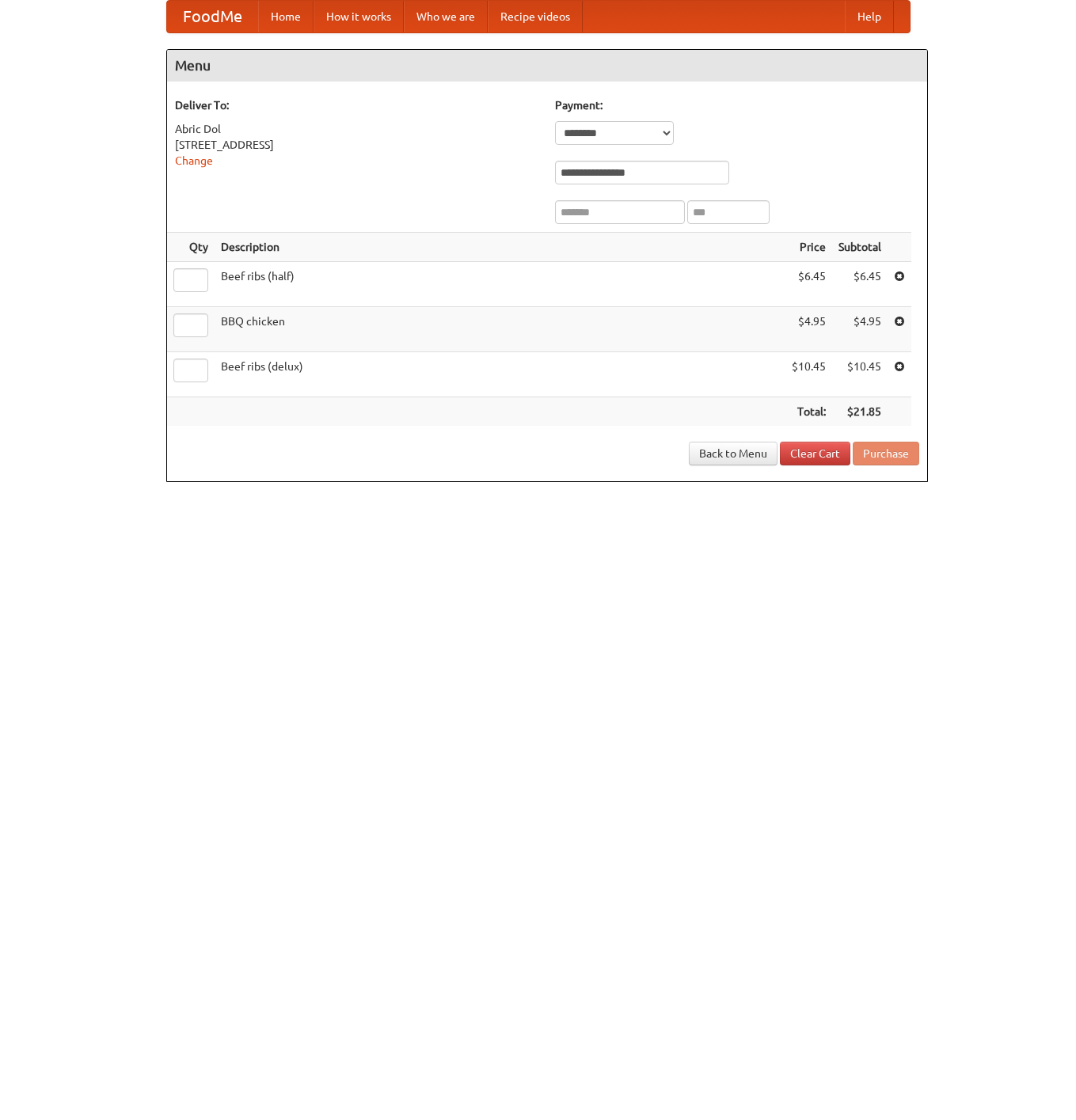 The height and width of the screenshot is (1120, 1076). What do you see at coordinates (500, 284) in the screenshot?
I see `td: Beef ribs (half)` at bounding box center [500, 284].